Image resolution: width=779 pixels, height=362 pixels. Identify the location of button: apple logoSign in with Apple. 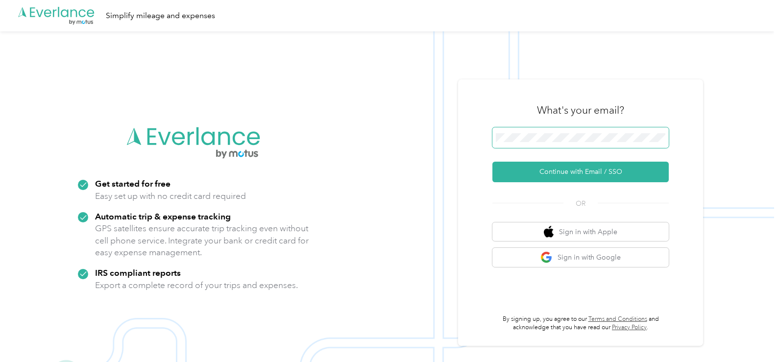
(581, 232).